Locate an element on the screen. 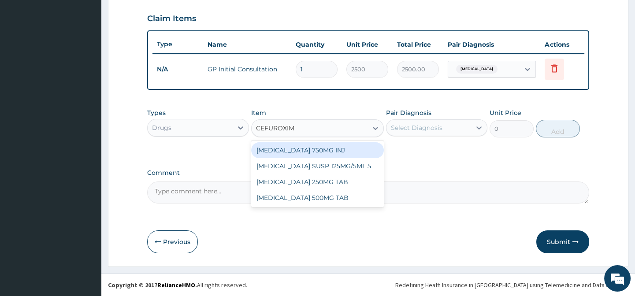 Image resolution: width=635 pixels, height=296 pixels. th: Unit Price is located at coordinates (367, 44).